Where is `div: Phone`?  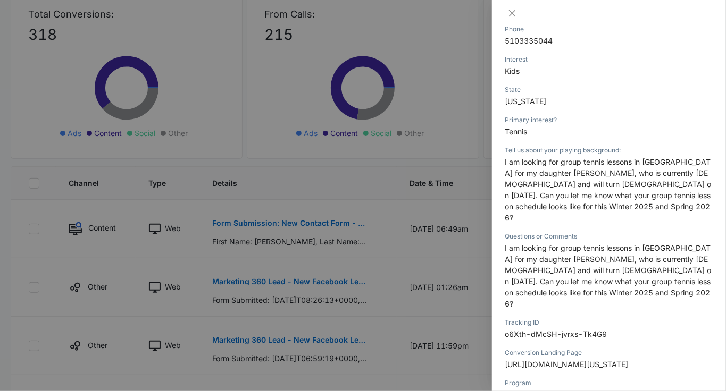 div: Phone is located at coordinates (609, 29).